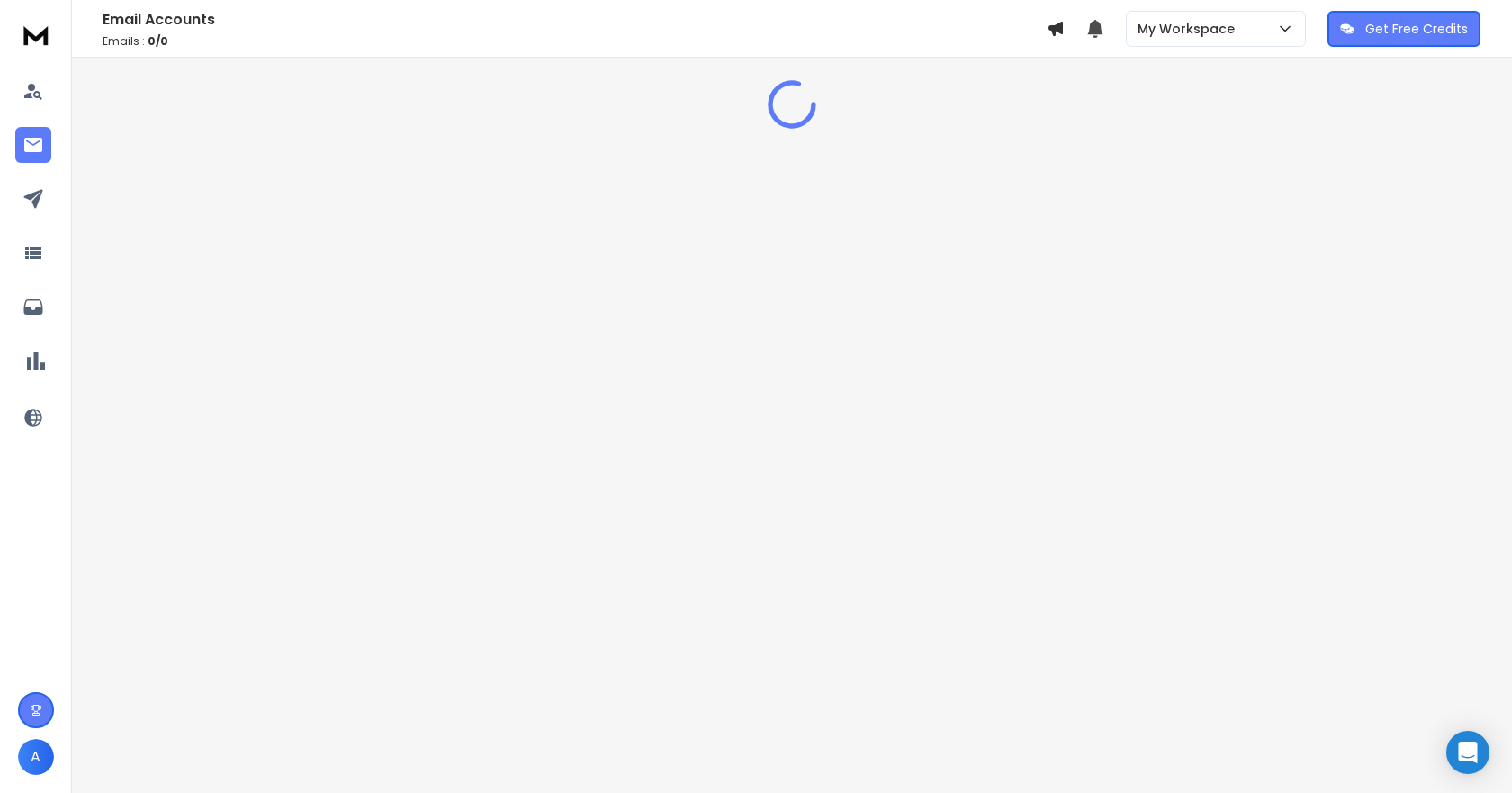 The width and height of the screenshot is (1512, 793). What do you see at coordinates (1417, 29) in the screenshot?
I see `p: Get Free Credits` at bounding box center [1417, 29].